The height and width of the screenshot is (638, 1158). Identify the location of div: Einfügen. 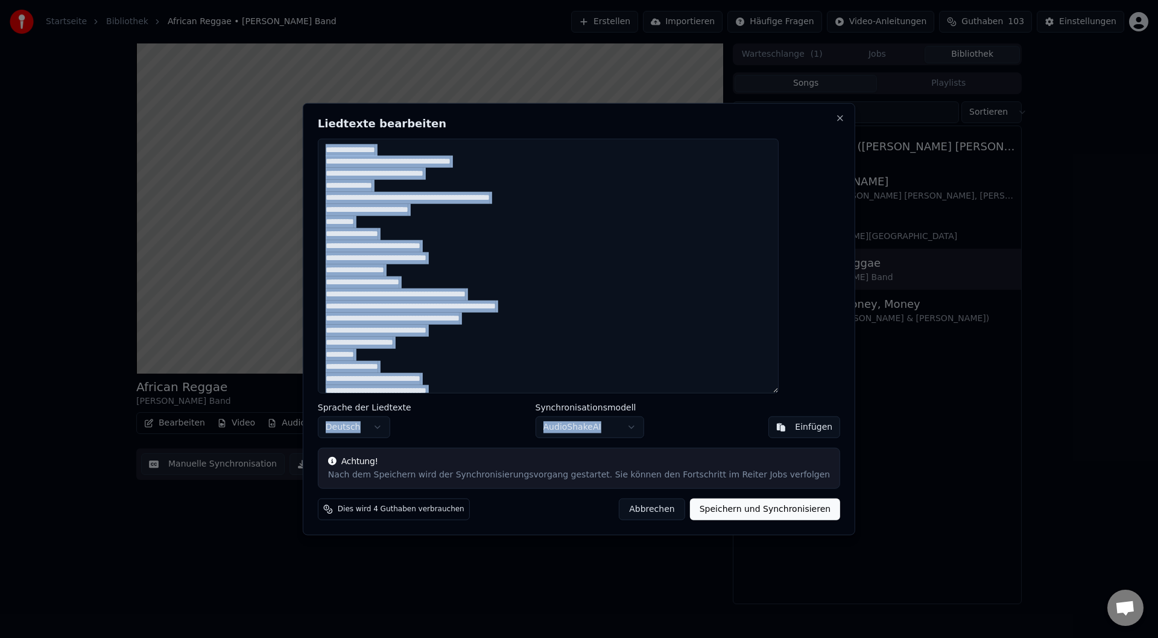
(814, 427).